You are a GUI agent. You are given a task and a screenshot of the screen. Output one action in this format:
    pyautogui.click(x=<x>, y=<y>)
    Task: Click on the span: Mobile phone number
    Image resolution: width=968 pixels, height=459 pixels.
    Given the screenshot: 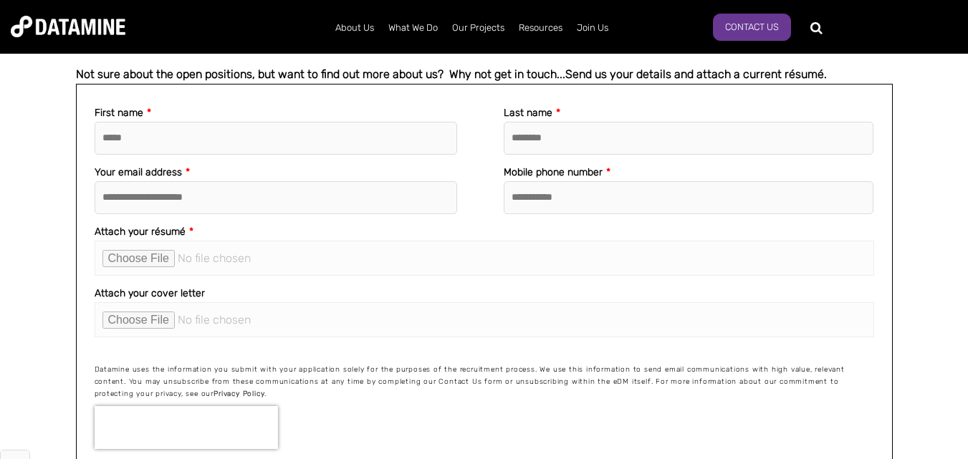 What is the action you would take?
    pyautogui.click(x=553, y=172)
    